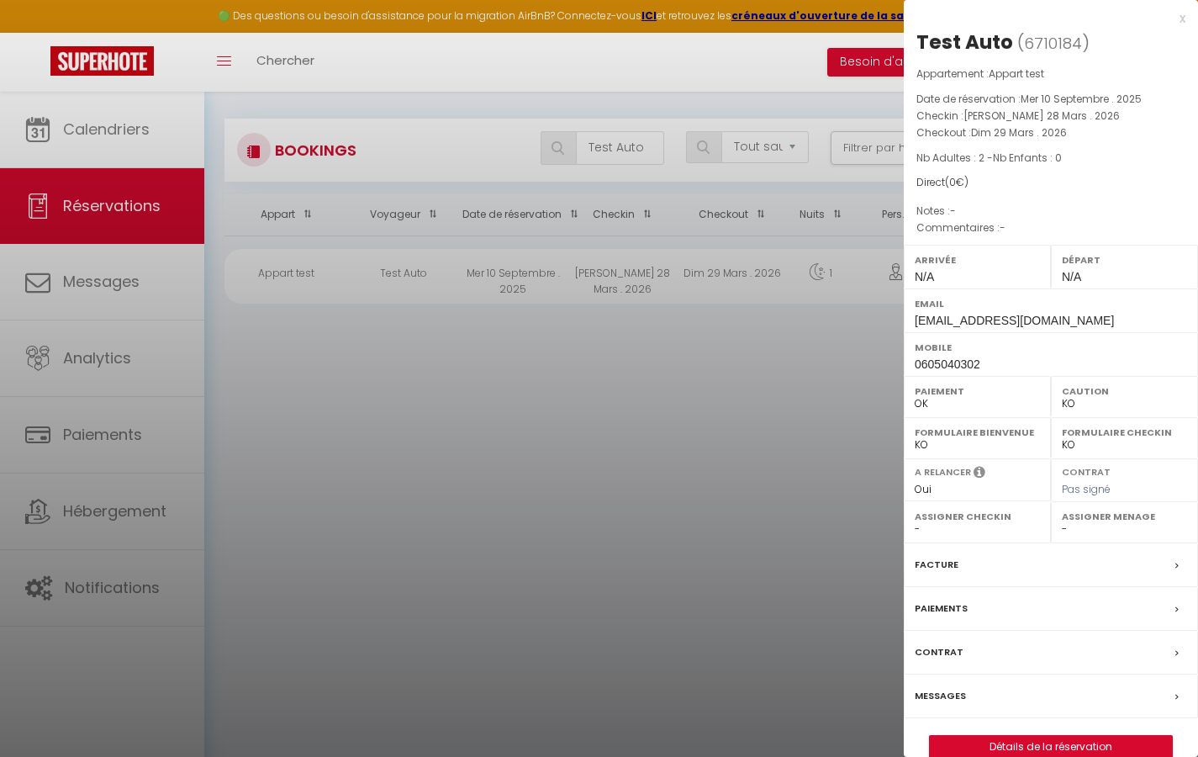  I want to click on span: Appart test, so click(1017, 73).